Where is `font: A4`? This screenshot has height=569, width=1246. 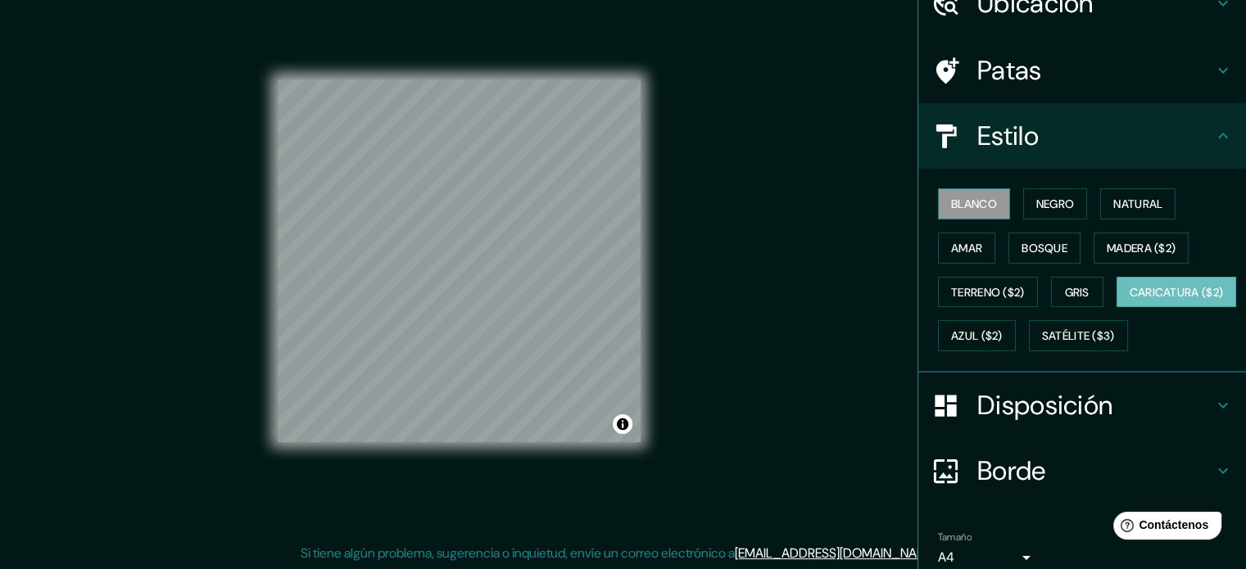 font: A4 is located at coordinates (946, 557).